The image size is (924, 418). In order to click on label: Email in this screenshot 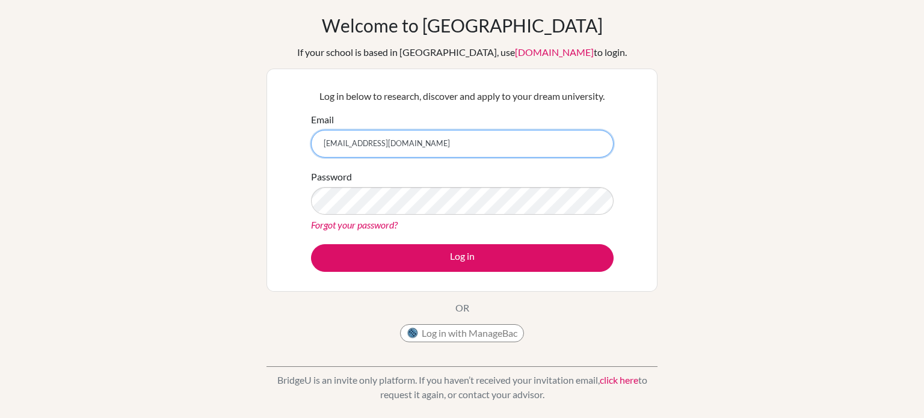, I will do `click(323, 120)`.